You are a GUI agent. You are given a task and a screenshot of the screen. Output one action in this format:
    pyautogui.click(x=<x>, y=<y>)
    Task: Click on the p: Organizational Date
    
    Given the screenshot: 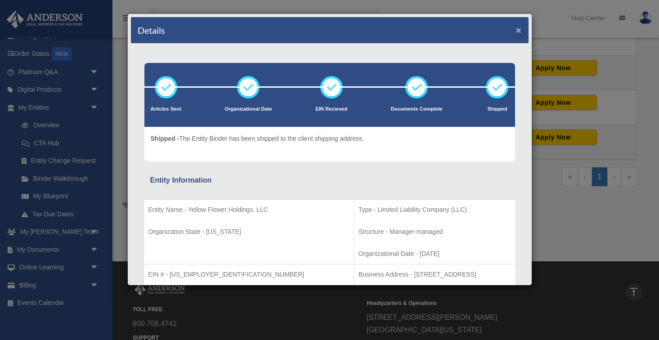 What is the action you would take?
    pyautogui.click(x=248, y=109)
    